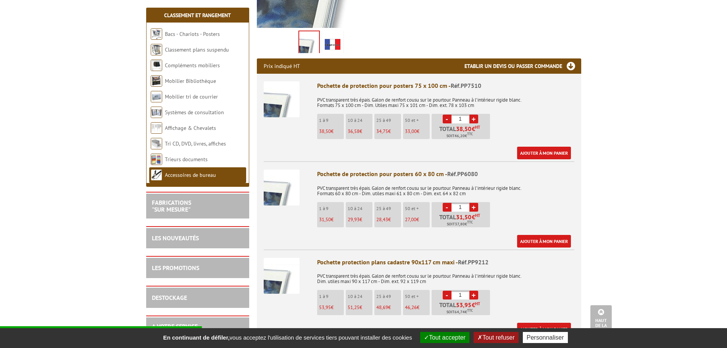 This screenshot has width=727, height=348. What do you see at coordinates (411, 219) in the screenshot?
I see `span: 27,00` at bounding box center [411, 219].